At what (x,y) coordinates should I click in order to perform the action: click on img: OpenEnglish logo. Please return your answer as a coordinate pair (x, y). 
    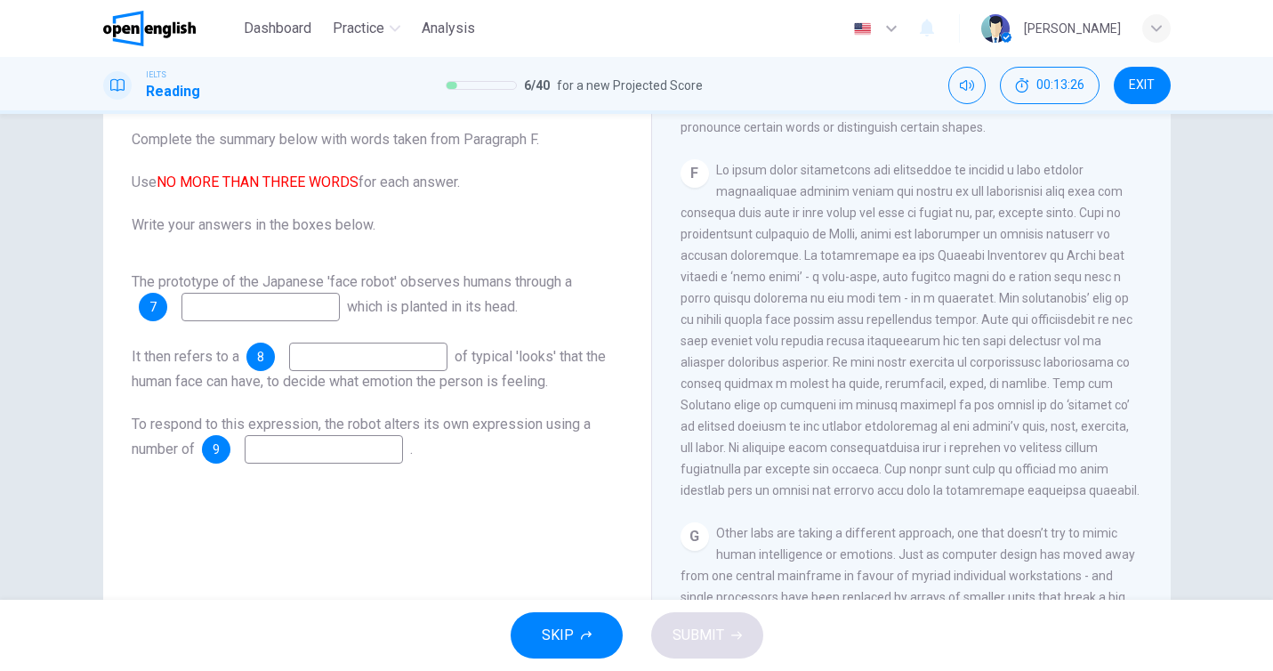
    Looking at the image, I should click on (150, 28).